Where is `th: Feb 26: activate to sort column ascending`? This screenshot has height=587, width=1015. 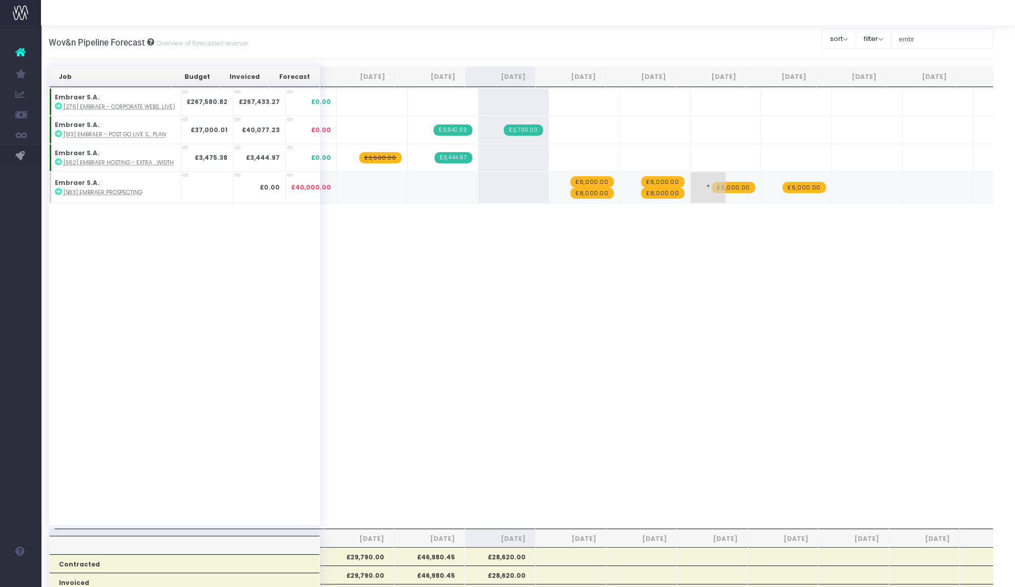 th: Feb 26: activate to sort column ascending is located at coordinates (851, 77).